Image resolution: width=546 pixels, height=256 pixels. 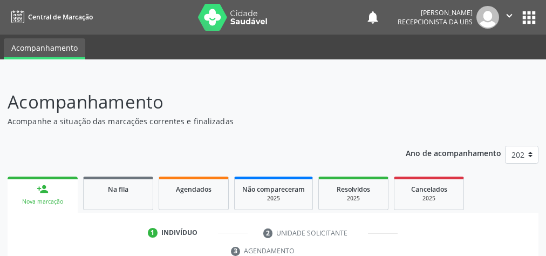 I want to click on div: 1, so click(x=153, y=233).